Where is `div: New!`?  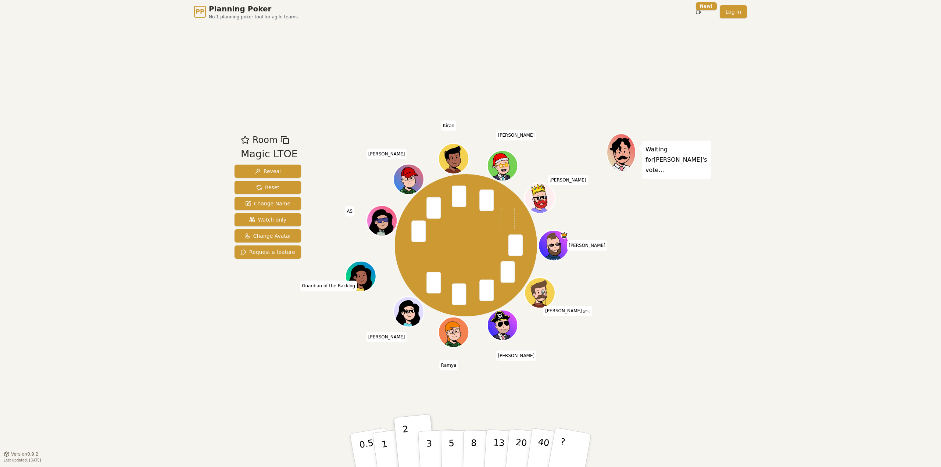
div: New! is located at coordinates (706, 6).